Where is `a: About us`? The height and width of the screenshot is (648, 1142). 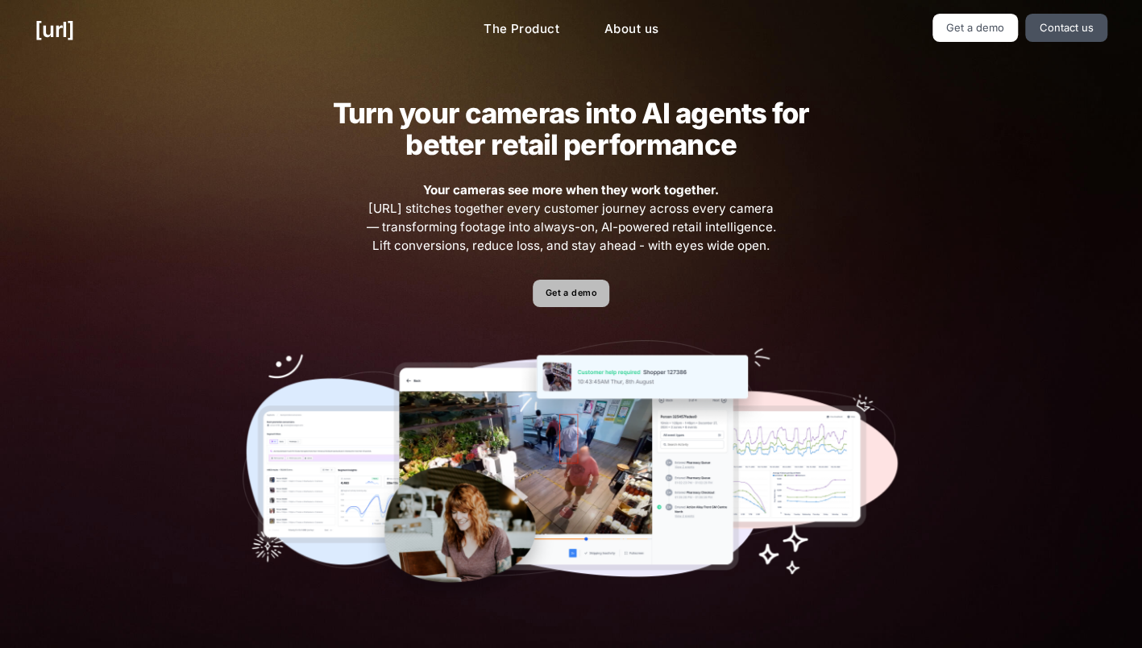
a: About us is located at coordinates (631, 29).